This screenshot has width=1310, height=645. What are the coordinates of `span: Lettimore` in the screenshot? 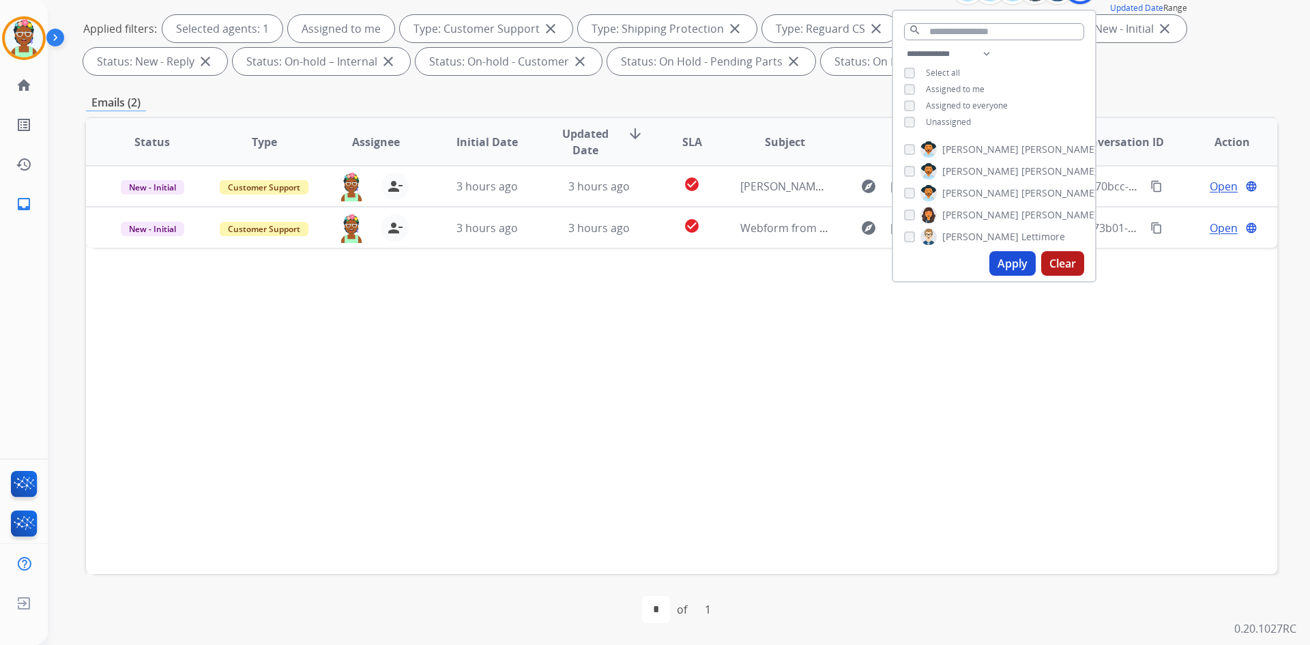 It's located at (1043, 237).